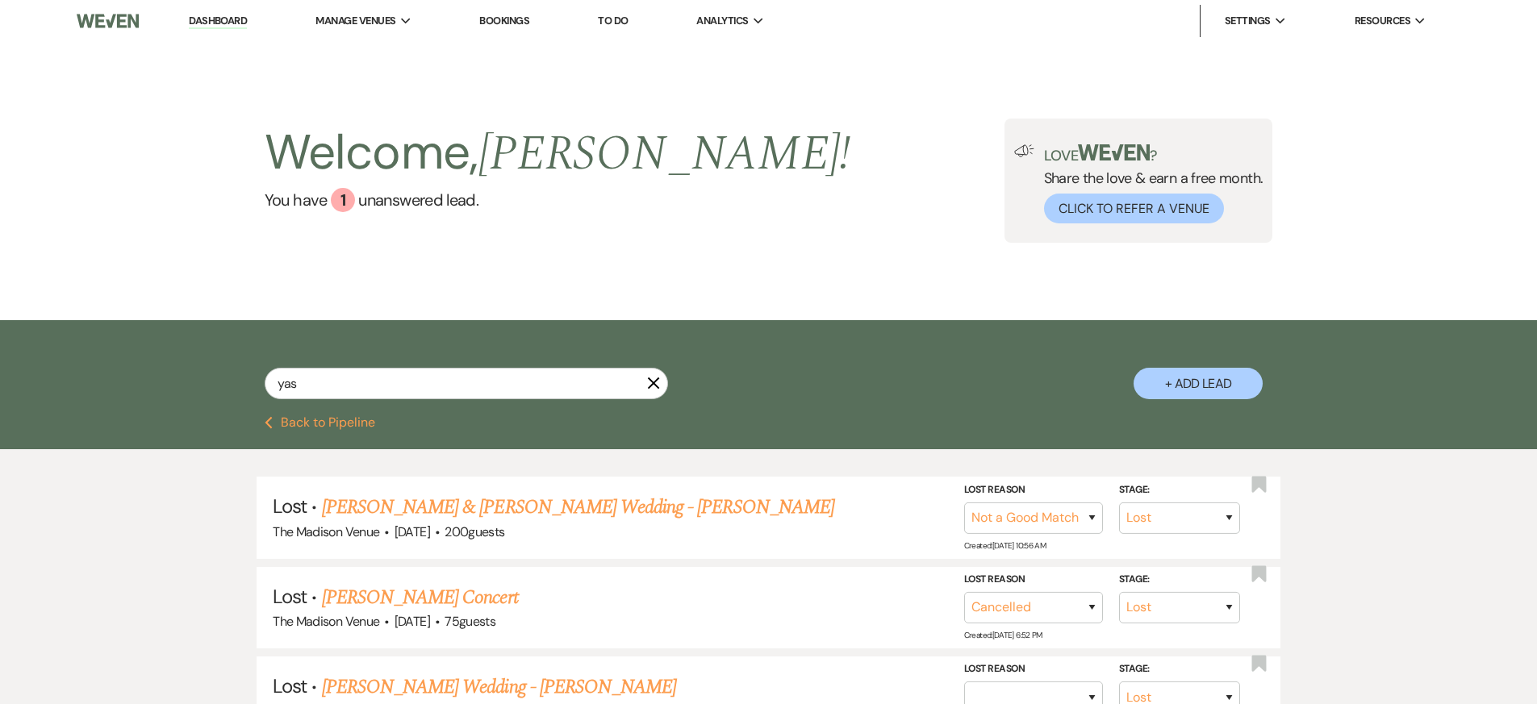 Image resolution: width=1537 pixels, height=704 pixels. Describe the element at coordinates (107, 21) in the screenshot. I see `img: Weven Logo` at that location.